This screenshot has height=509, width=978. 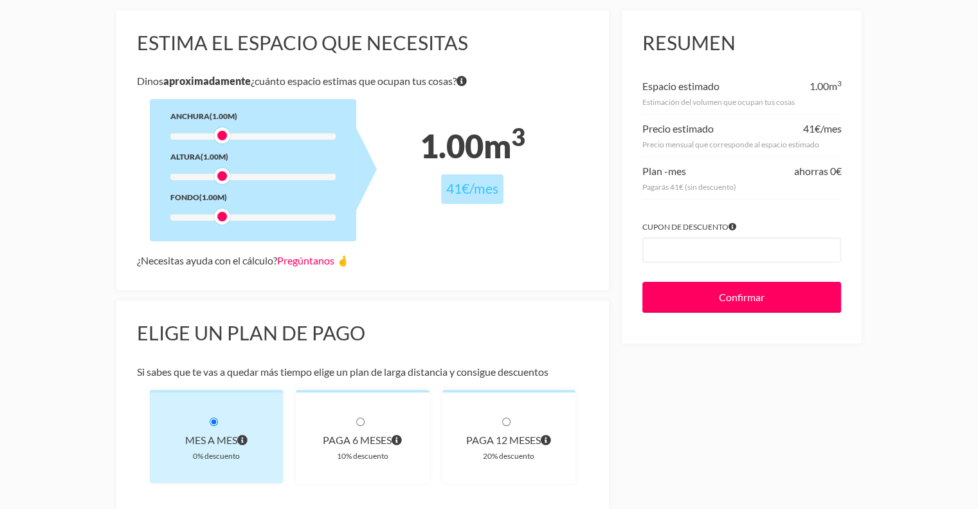 I want to click on div: ahorras 0€, so click(x=818, y=171).